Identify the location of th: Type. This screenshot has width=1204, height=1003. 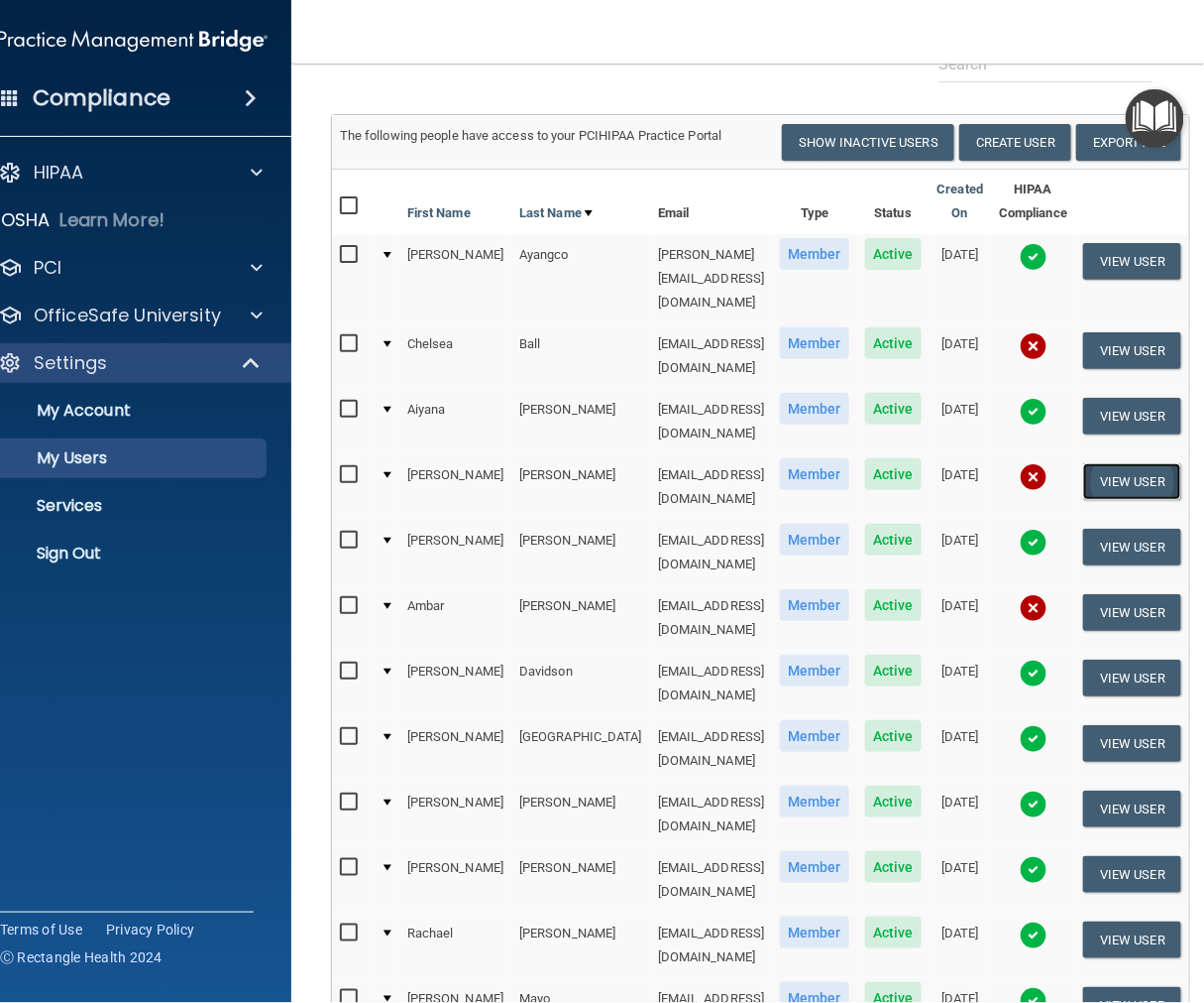
(815, 202).